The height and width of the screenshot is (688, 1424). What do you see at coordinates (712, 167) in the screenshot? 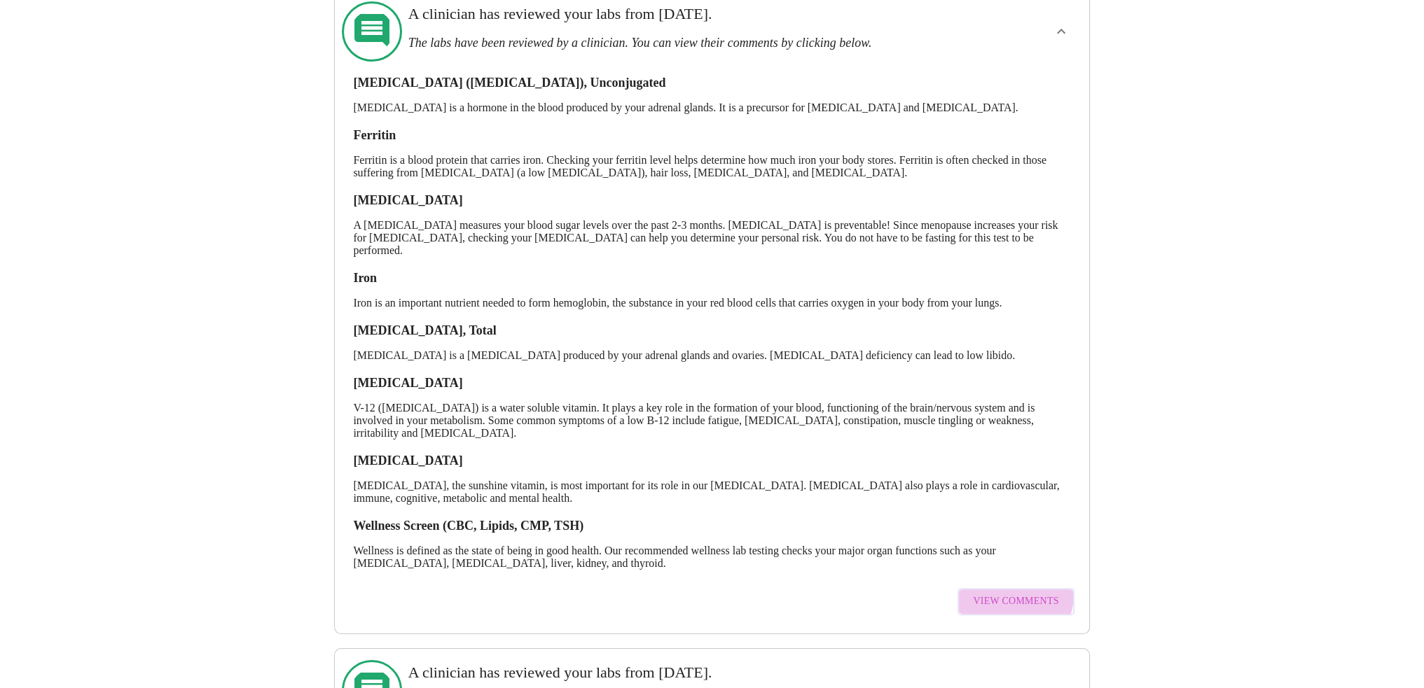
I see `p: Ferritin is a blood protein that carries iron. Checking your ferritin level helps determine how m...` at bounding box center [712, 167].